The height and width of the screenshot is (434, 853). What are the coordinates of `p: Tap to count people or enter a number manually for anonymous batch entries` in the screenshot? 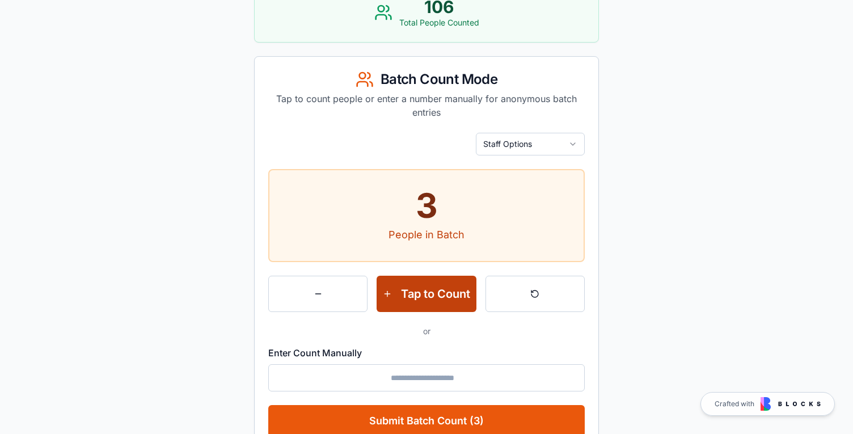 It's located at (427, 106).